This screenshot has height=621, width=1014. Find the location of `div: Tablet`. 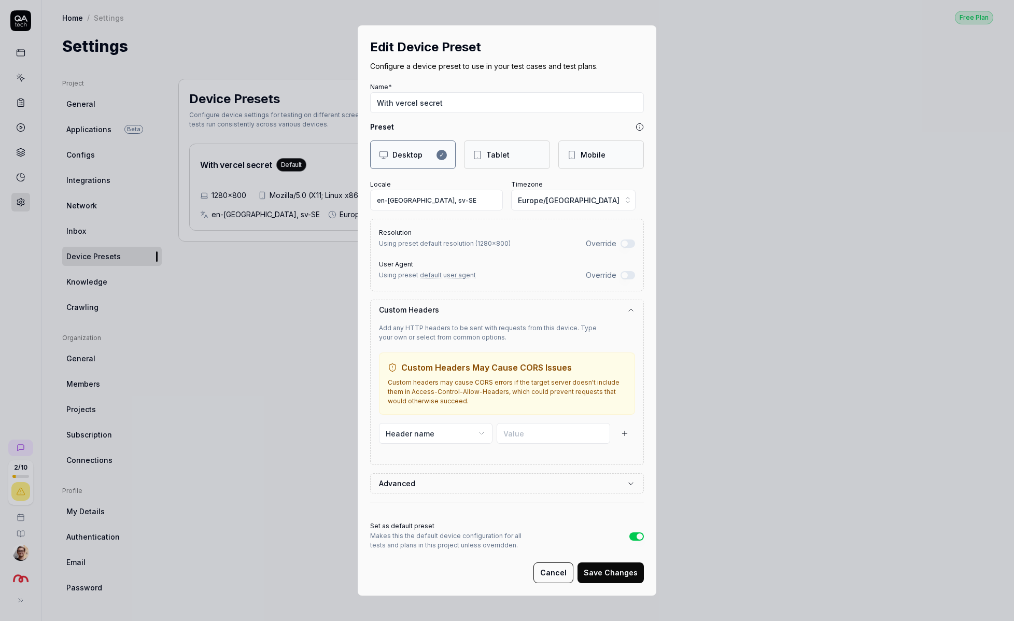

div: Tablet is located at coordinates (498, 154).